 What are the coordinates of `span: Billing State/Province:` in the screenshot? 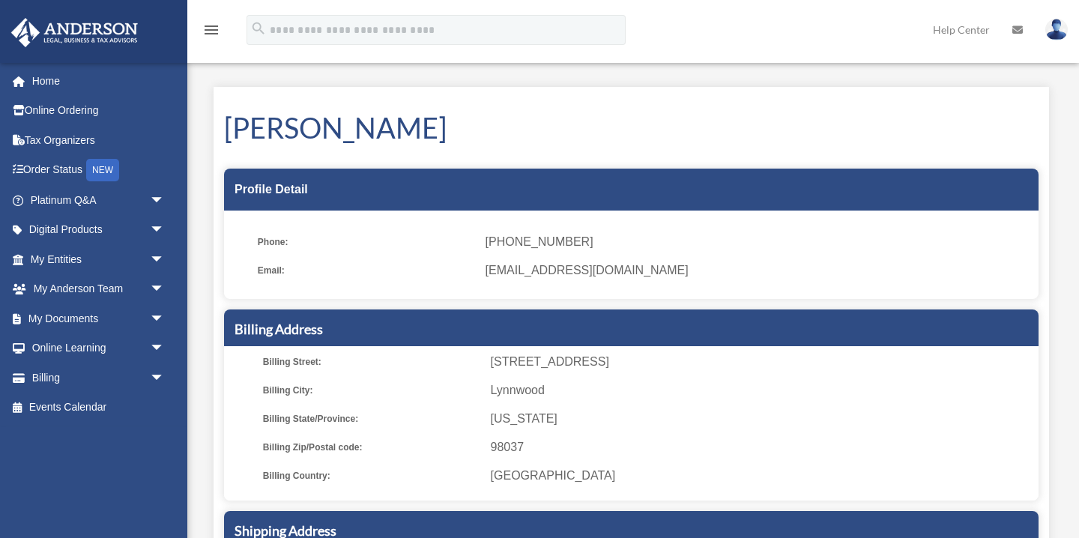 It's located at (372, 419).